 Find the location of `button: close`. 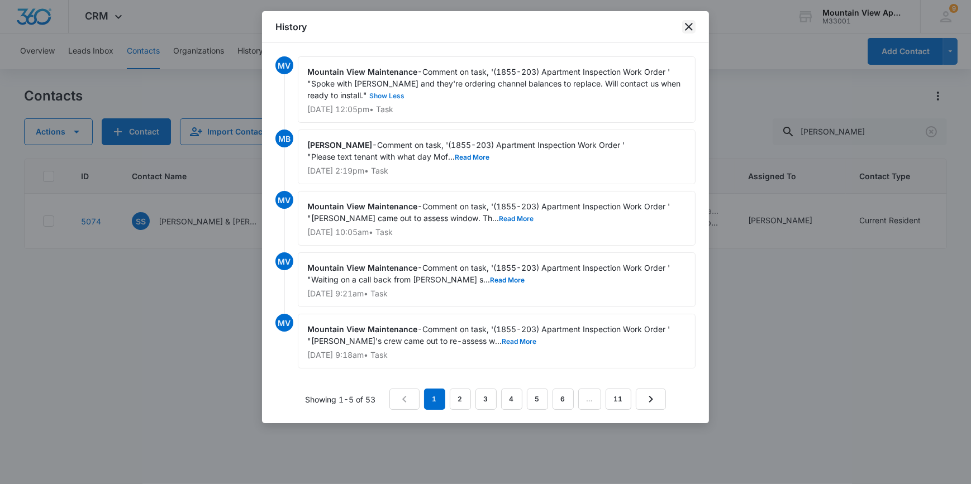

button: close is located at coordinates (689, 27).